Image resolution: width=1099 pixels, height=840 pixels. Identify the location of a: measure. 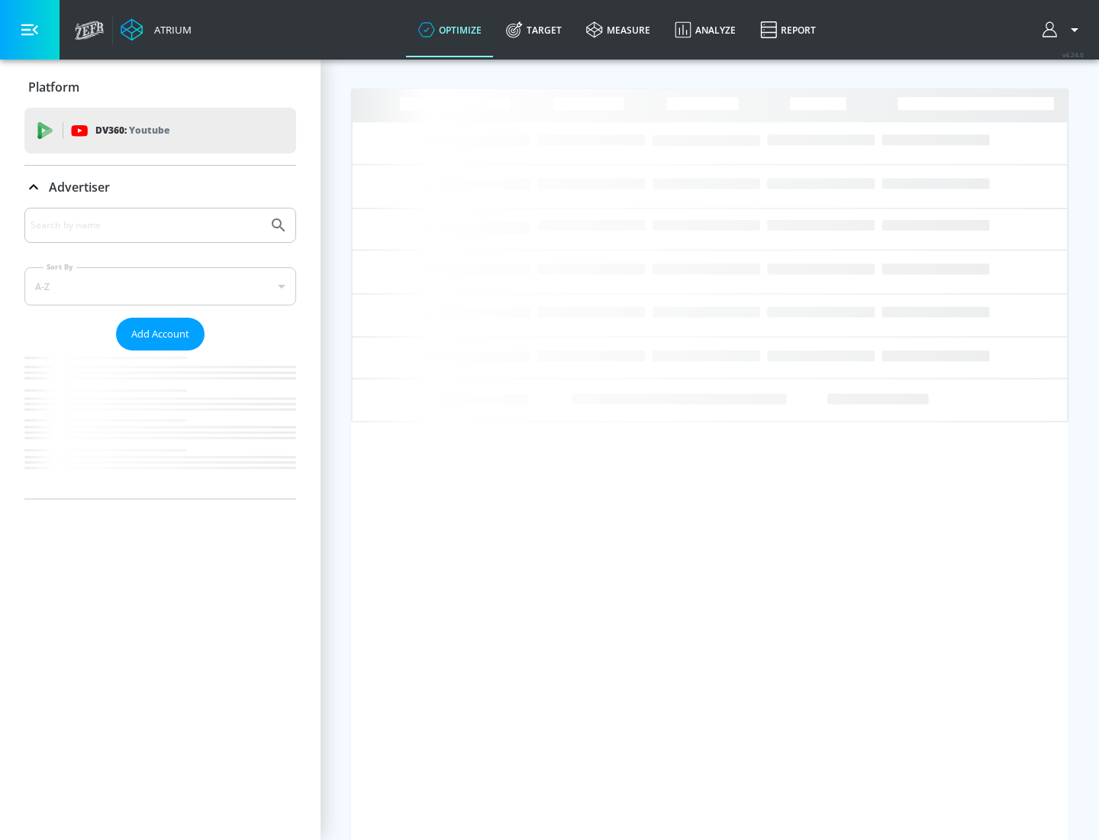
(618, 30).